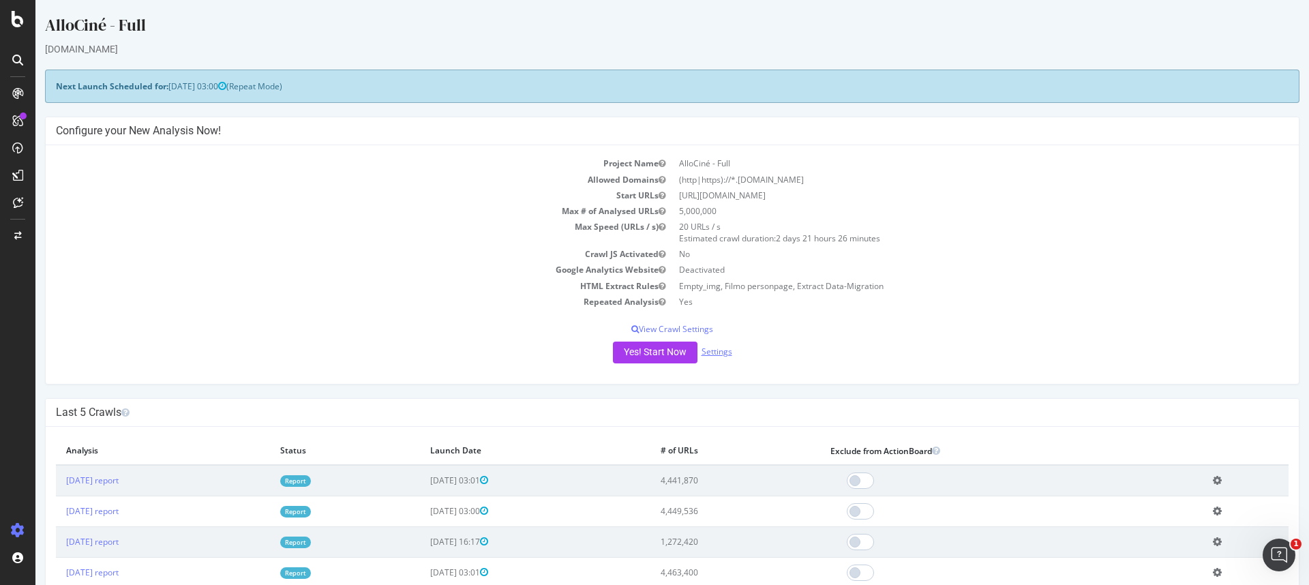  I want to click on th: # of URLs, so click(699, 451).